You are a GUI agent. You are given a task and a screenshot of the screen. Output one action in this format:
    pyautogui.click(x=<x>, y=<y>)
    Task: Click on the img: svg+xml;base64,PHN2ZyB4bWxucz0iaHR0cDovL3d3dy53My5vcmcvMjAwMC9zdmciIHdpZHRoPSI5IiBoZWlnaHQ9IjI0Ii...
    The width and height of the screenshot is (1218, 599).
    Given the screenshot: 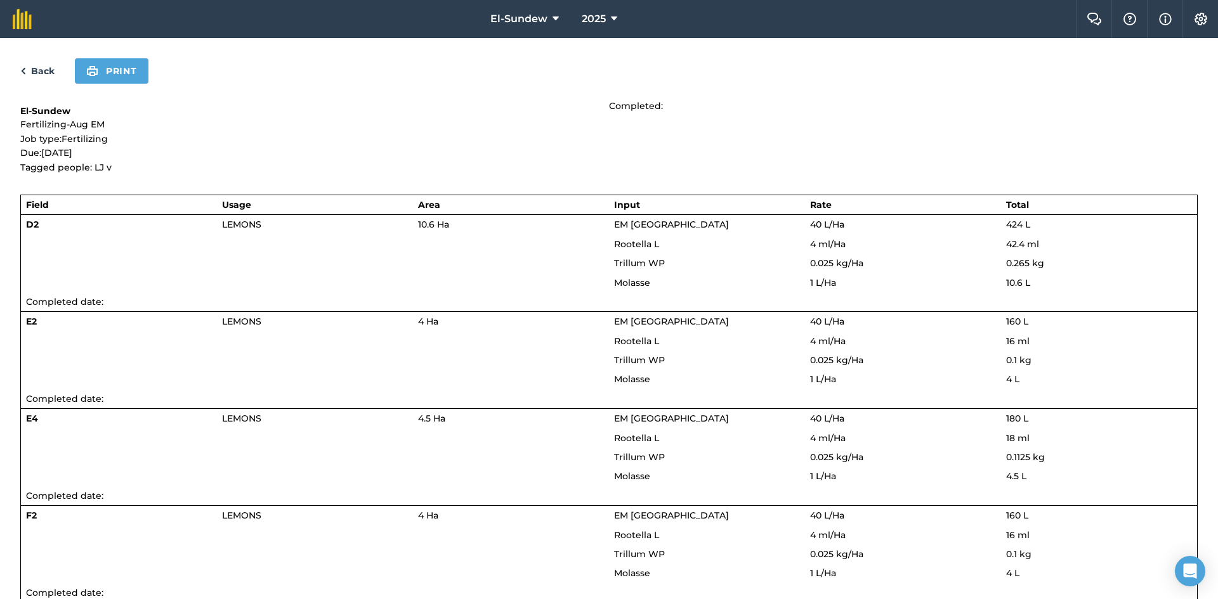 What is the action you would take?
    pyautogui.click(x=23, y=71)
    